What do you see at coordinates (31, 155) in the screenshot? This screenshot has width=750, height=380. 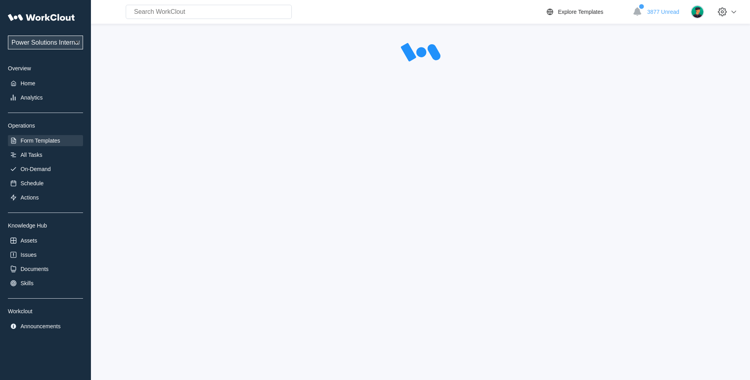 I see `div: All Tasks` at bounding box center [31, 155].